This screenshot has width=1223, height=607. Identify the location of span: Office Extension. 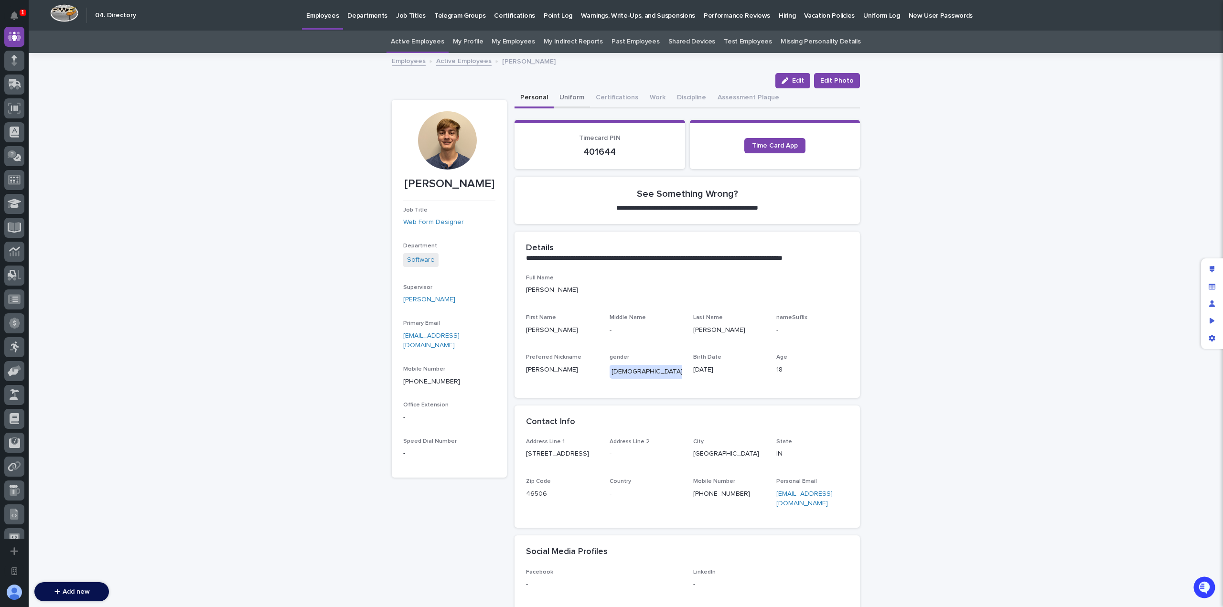
(426, 405).